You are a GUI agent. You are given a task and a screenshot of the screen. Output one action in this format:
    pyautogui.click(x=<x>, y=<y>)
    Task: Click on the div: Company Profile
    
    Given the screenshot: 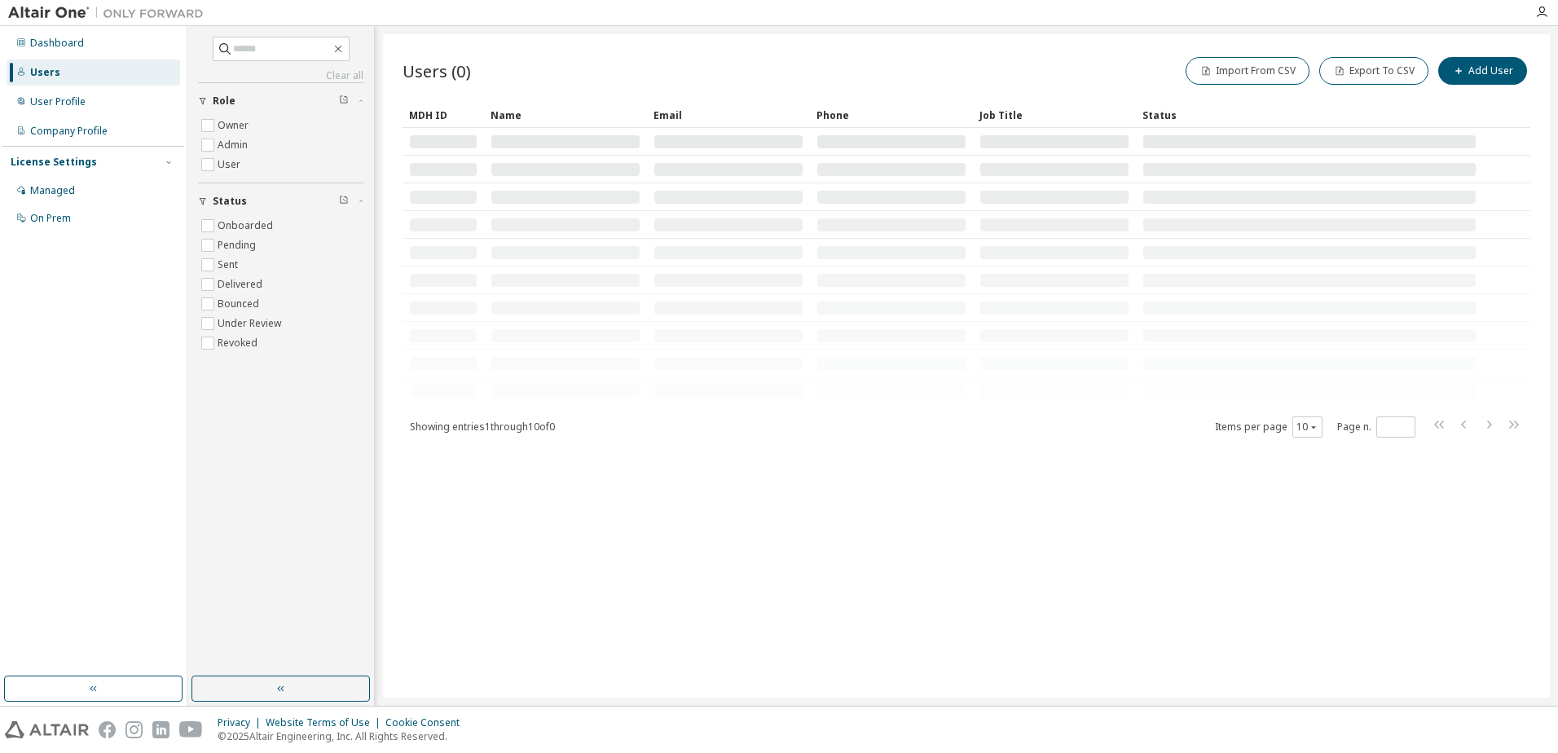 What is the action you would take?
    pyautogui.click(x=68, y=131)
    